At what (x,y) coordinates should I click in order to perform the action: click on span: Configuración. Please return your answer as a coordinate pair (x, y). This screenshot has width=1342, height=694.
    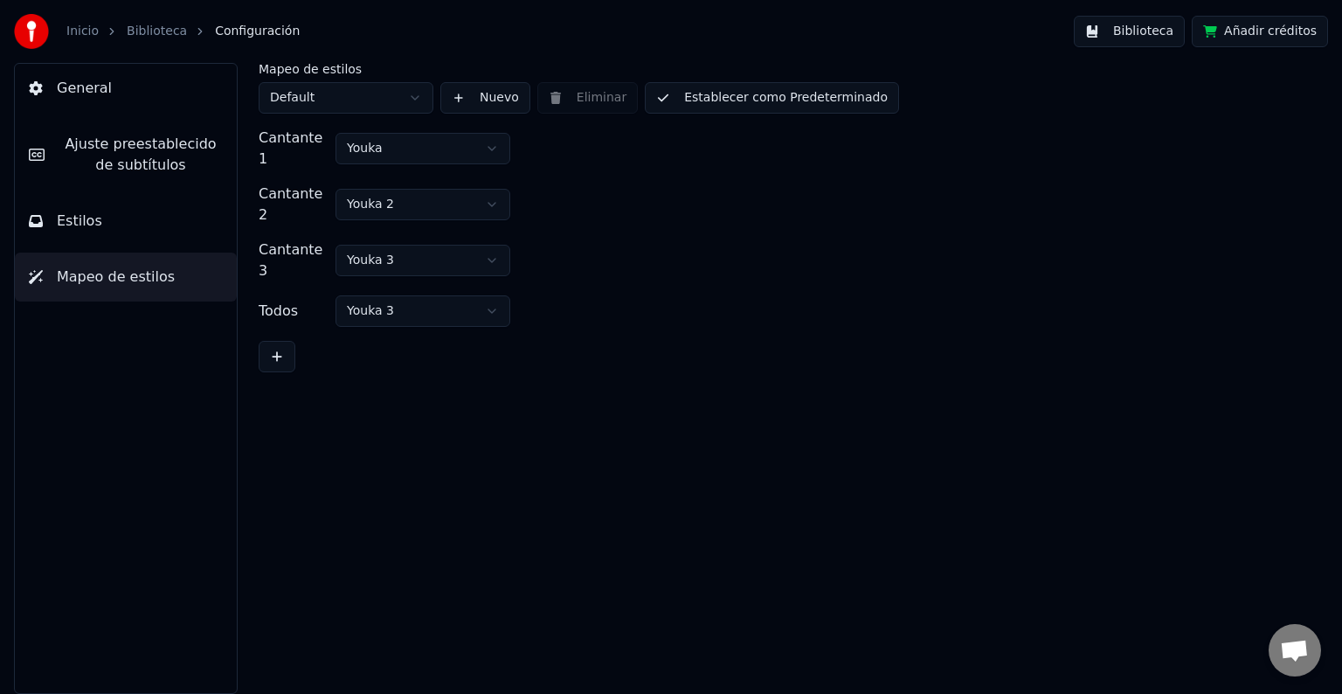
    Looking at the image, I should click on (257, 31).